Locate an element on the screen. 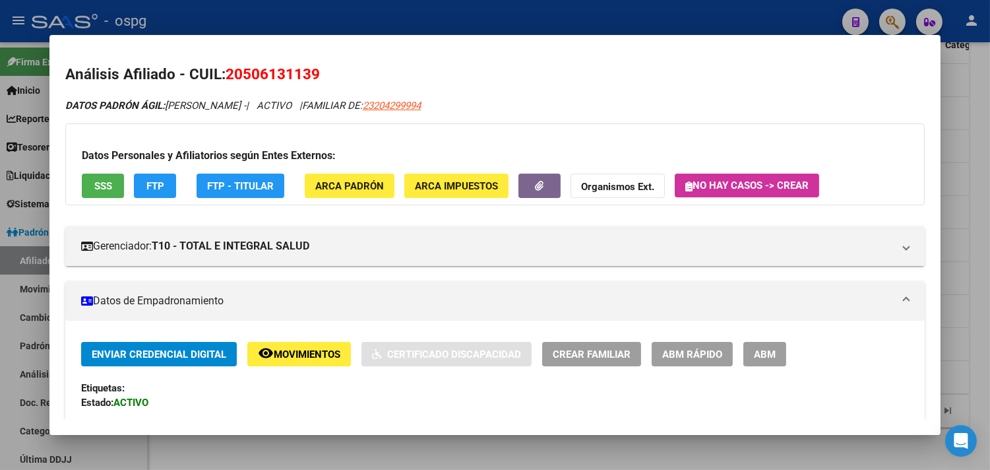 This screenshot has height=470, width=990. strong: ACTIVO is located at coordinates (131, 403).